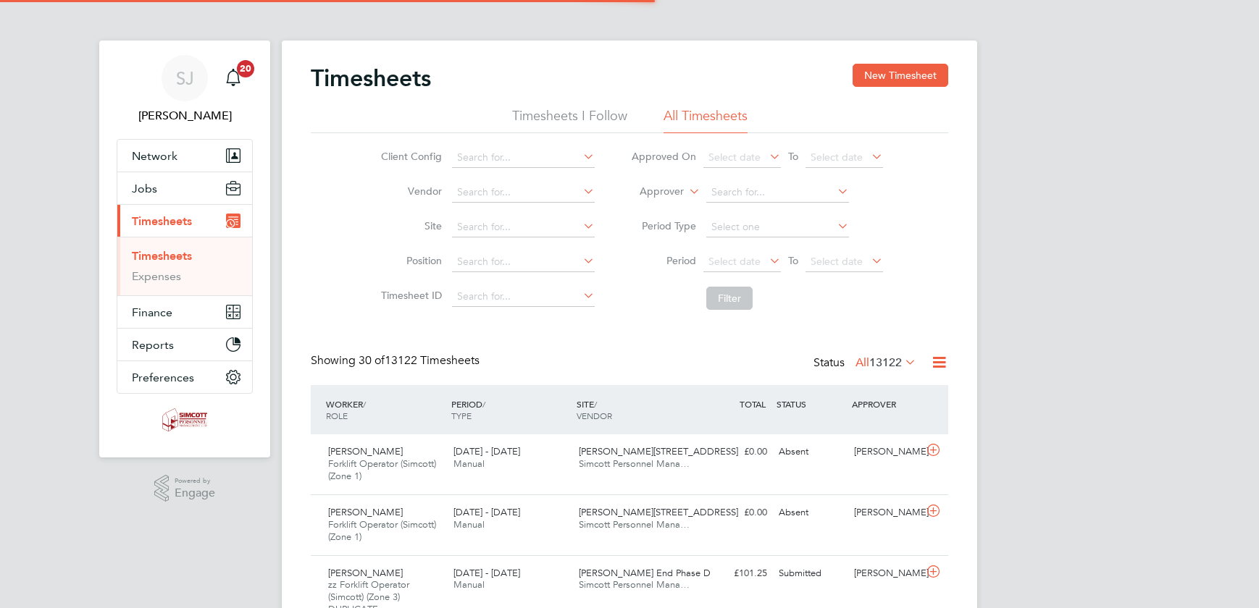 This screenshot has height=608, width=1259. What do you see at coordinates (409, 156) in the screenshot?
I see `label: Client Config` at bounding box center [409, 156].